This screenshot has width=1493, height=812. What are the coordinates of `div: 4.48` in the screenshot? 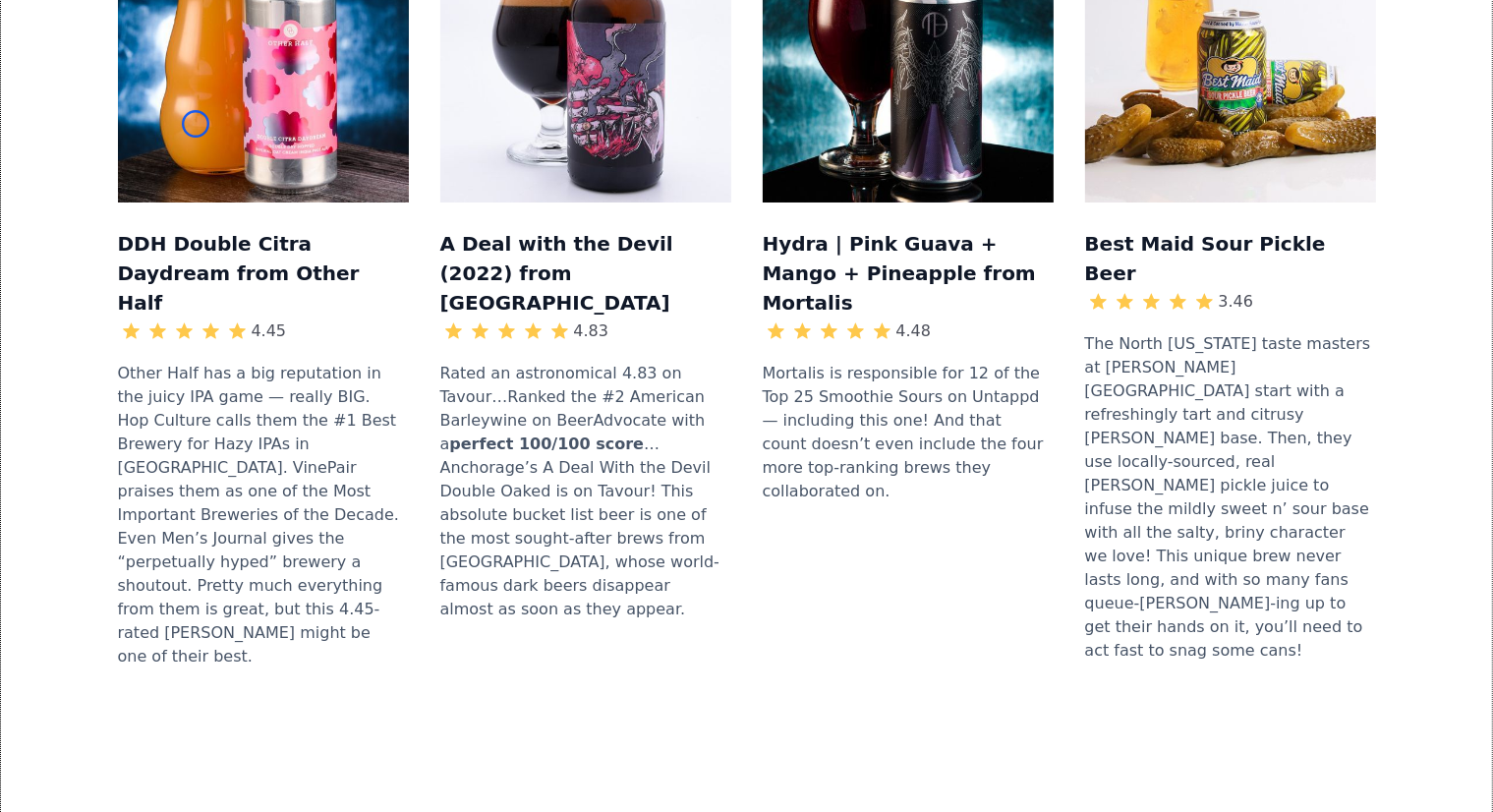 It's located at (913, 332).